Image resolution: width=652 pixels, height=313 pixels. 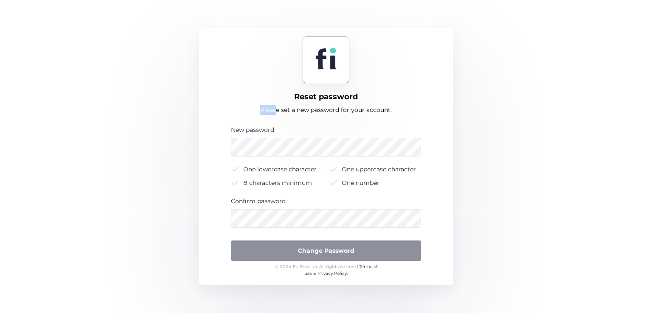 What do you see at coordinates (278, 183) in the screenshot?
I see `div: 8 characters minimum` at bounding box center [278, 183].